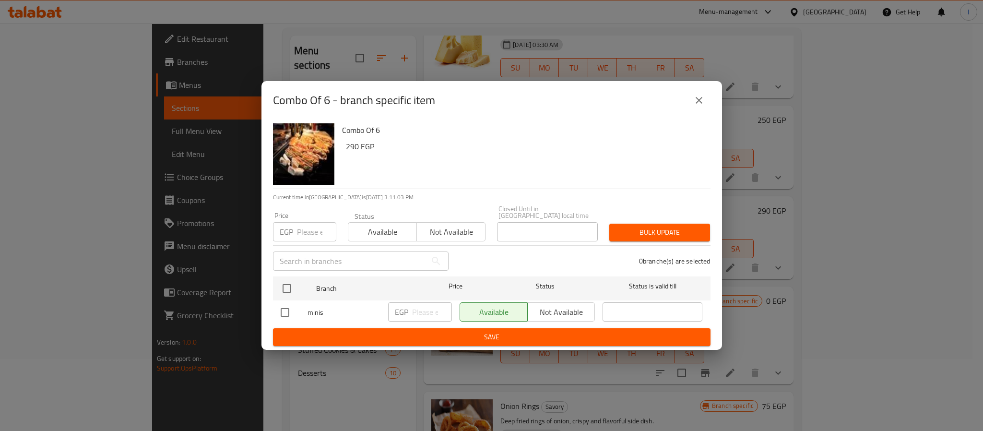  What do you see at coordinates (699, 100) in the screenshot?
I see `button: close` at bounding box center [699, 100].